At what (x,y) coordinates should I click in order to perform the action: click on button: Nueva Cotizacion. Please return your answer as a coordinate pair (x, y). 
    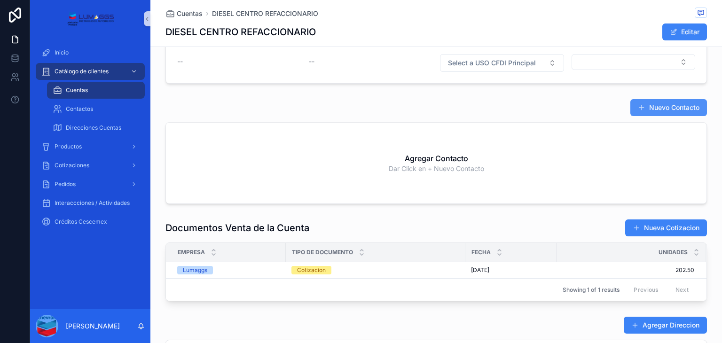
    Looking at the image, I should click on (666, 228).